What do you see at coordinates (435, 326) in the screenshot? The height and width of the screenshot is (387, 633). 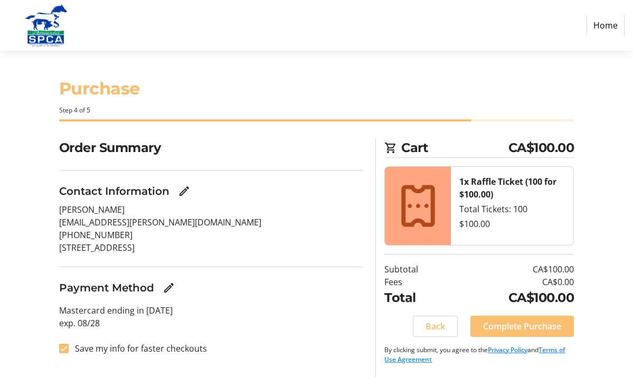 I see `button: Back` at bounding box center [435, 326].